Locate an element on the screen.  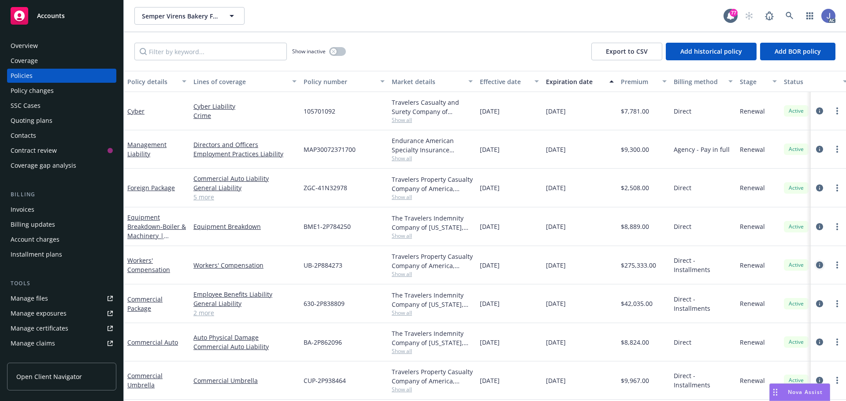
button: Expiration date is located at coordinates (580, 81).